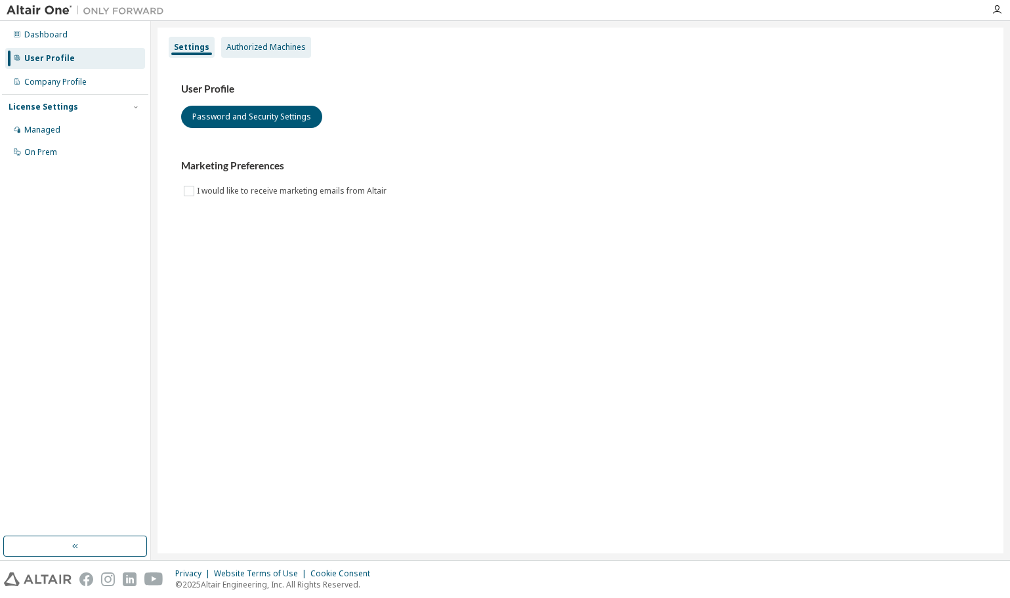 This screenshot has height=598, width=1010. Describe the element at coordinates (89, 11) in the screenshot. I see `img: Altair One` at that location.